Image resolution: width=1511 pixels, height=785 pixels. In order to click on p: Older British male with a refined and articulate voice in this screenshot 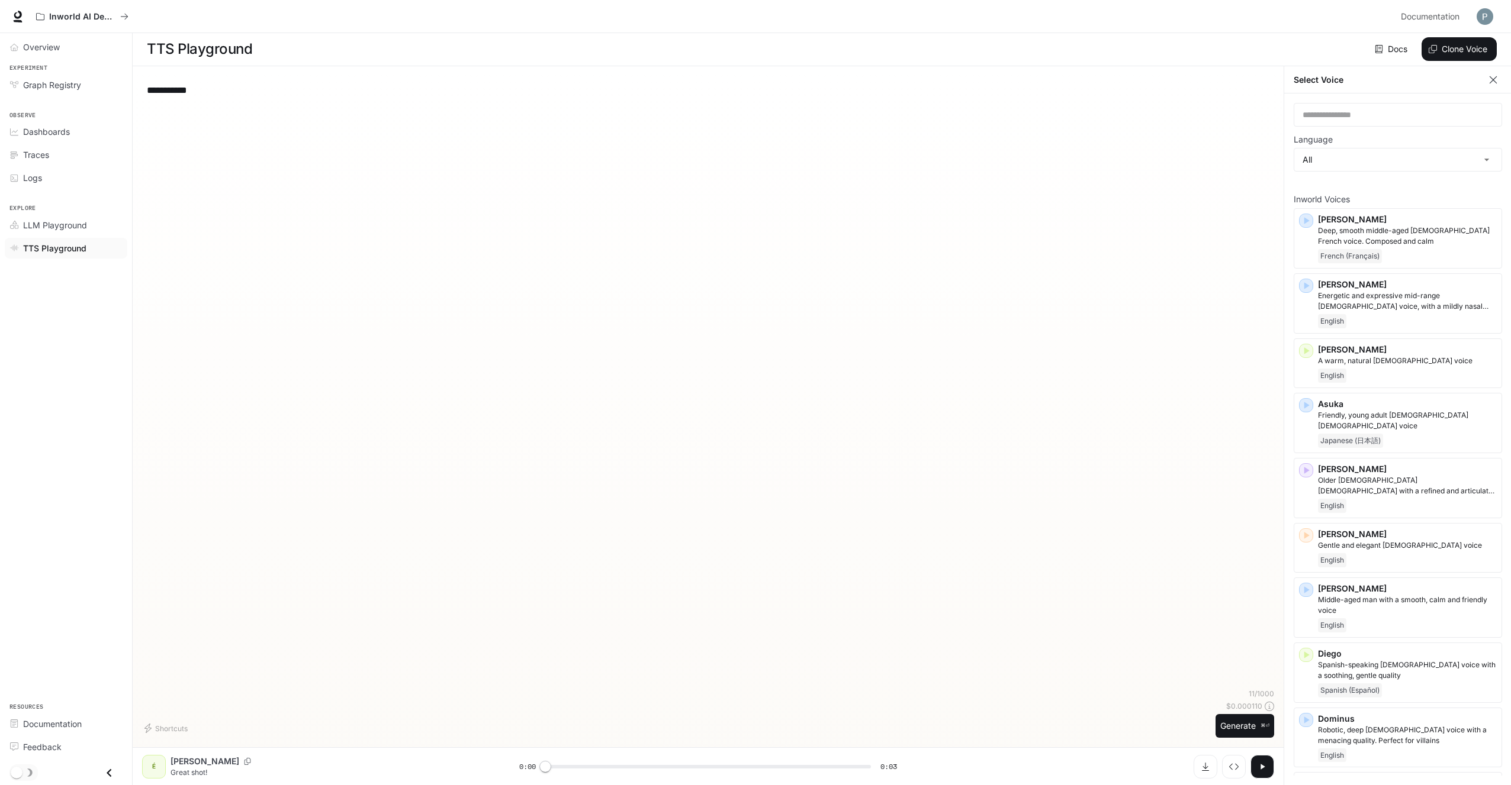, I will do `click(1407, 486)`.